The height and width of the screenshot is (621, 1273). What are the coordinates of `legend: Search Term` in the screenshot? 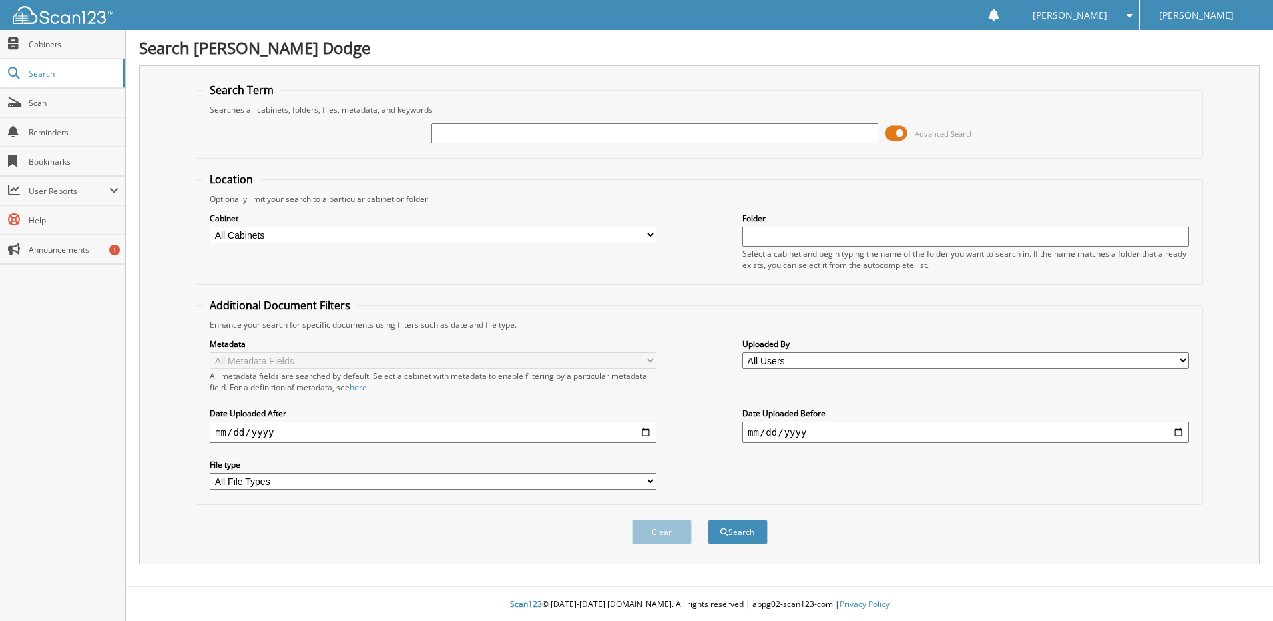 It's located at (242, 90).